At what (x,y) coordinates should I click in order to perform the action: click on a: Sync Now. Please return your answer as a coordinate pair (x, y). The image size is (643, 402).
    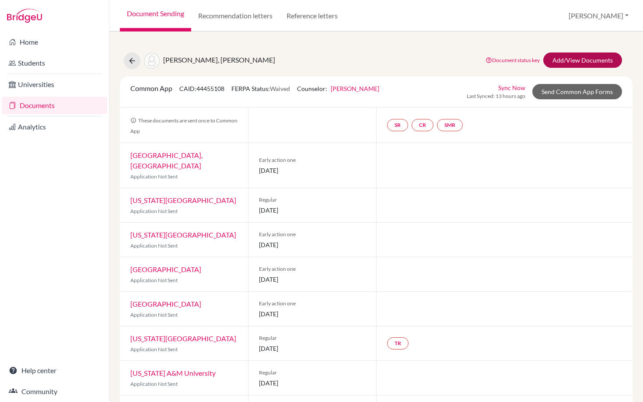
    Looking at the image, I should click on (512, 87).